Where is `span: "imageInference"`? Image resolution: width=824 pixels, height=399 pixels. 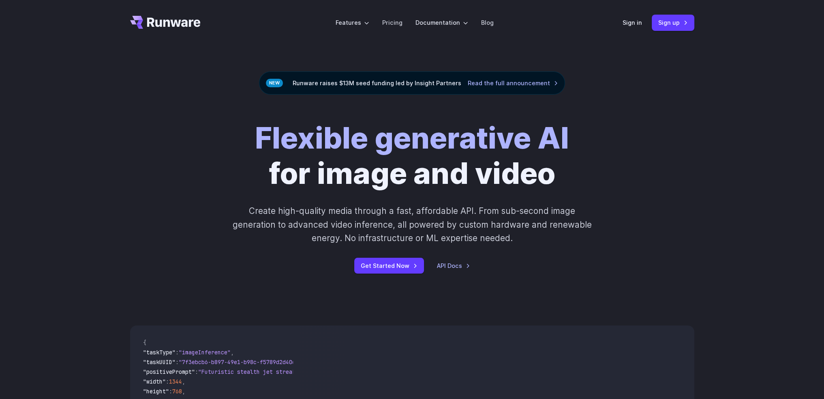
span: "imageInference" is located at coordinates (205, 352).